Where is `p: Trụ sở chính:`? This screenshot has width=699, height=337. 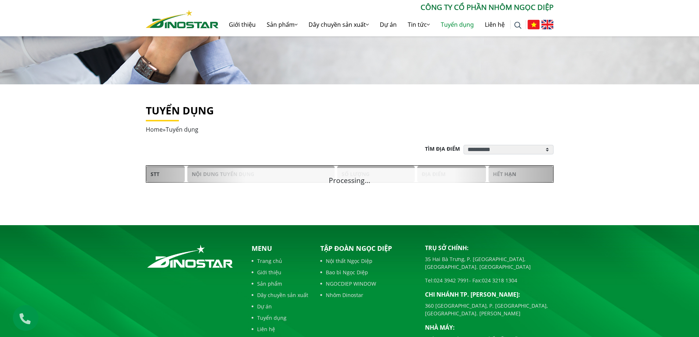
p: Trụ sở chính: is located at coordinates (489, 248).